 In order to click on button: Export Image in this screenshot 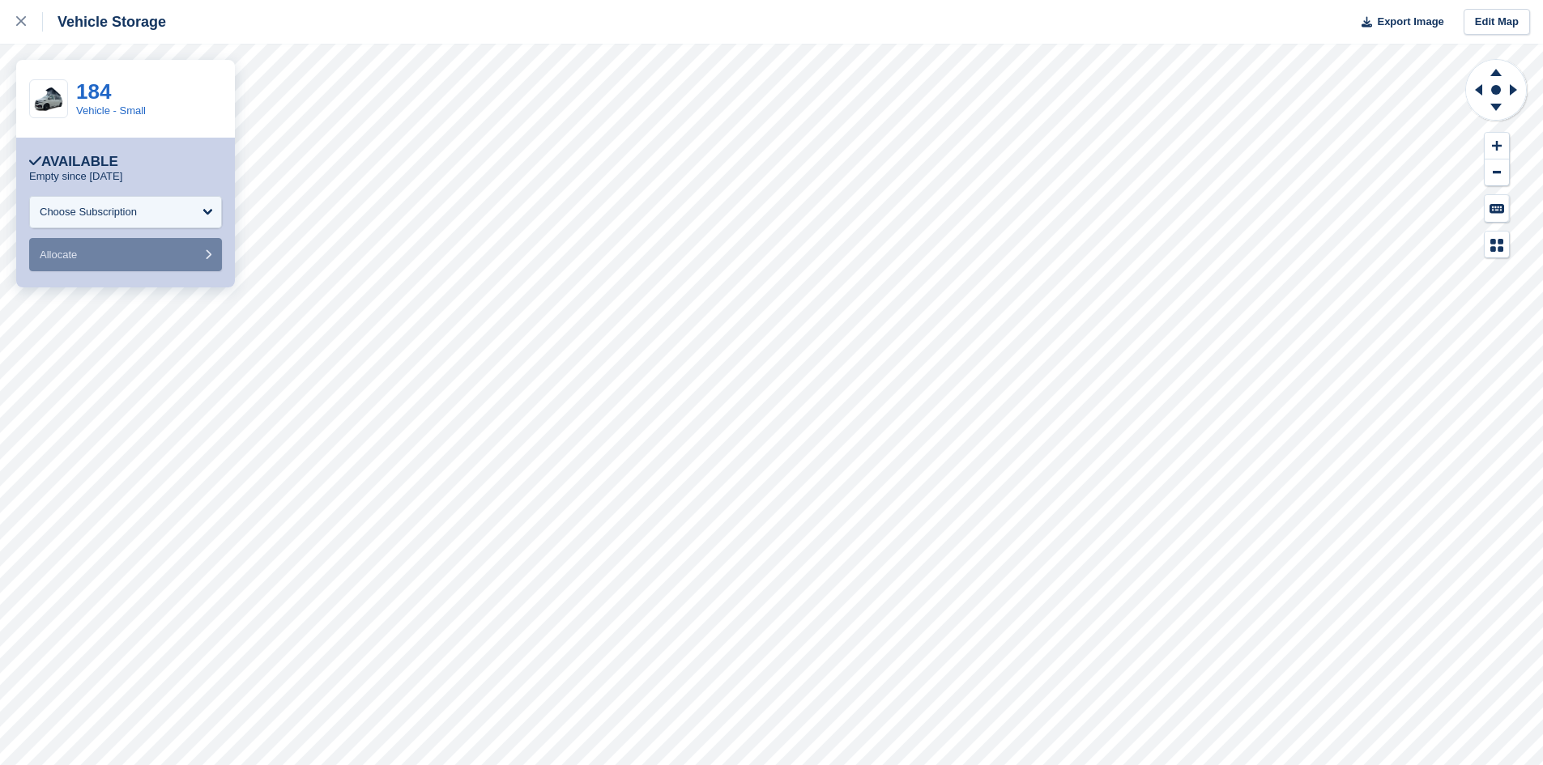, I will do `click(1398, 22)`.